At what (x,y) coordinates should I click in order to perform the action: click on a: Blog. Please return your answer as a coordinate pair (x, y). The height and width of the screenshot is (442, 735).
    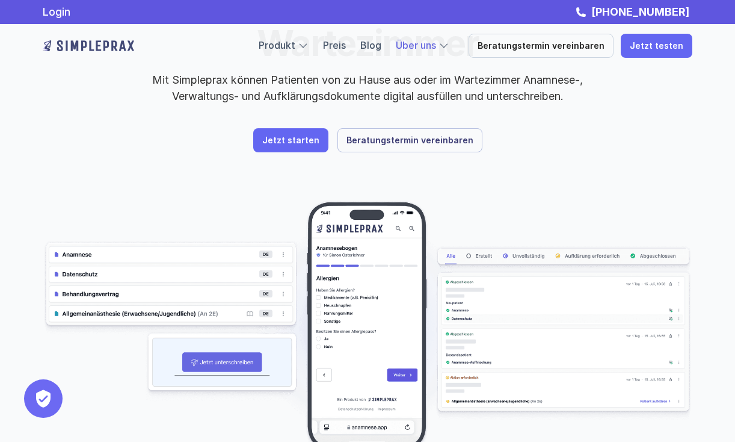
    Looking at the image, I should click on (371, 45).